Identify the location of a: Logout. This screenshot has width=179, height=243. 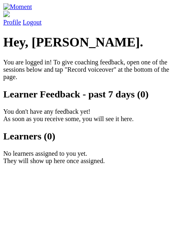
(32, 22).